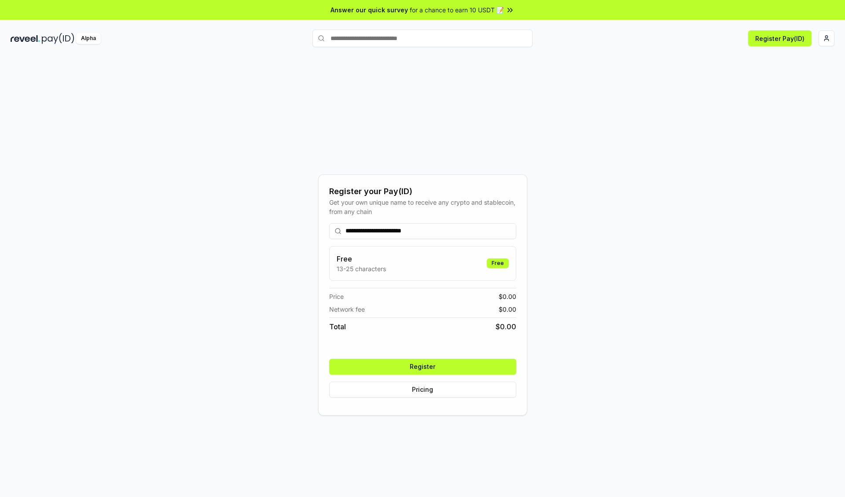 This screenshot has height=497, width=845. I want to click on button: Register, so click(423, 367).